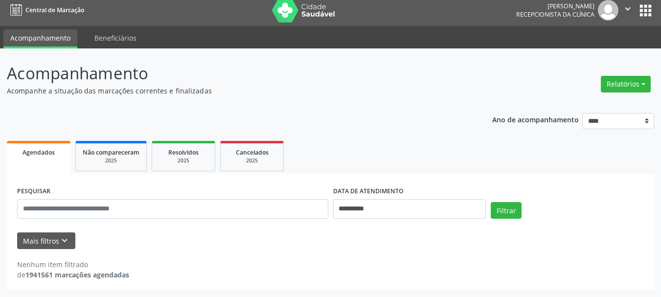  Describe the element at coordinates (184, 152) in the screenshot. I see `span: Resolvidos` at that location.